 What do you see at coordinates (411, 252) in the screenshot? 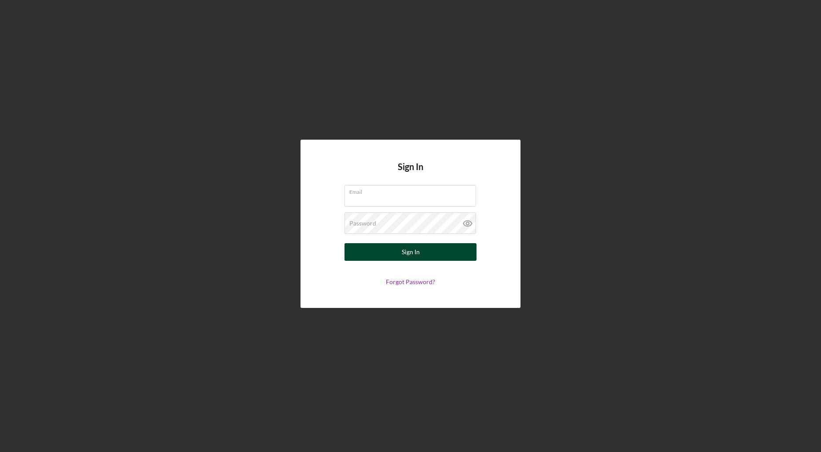
I see `div: Sign In` at bounding box center [411, 252].